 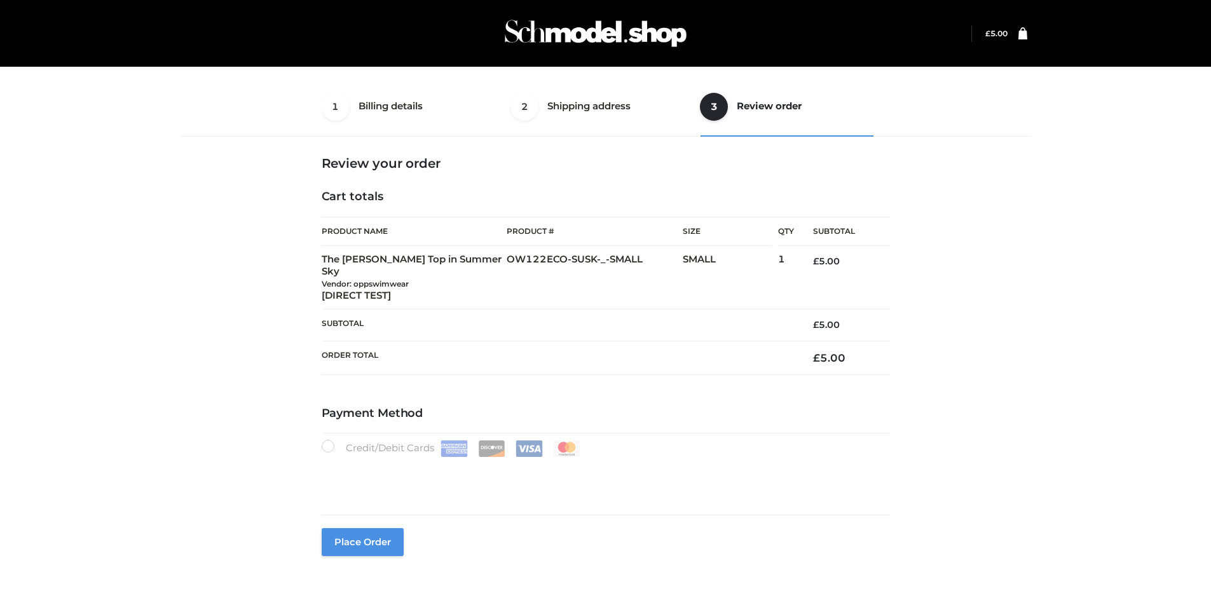 What do you see at coordinates (567, 449) in the screenshot?
I see `img: Mastercard` at bounding box center [567, 449].